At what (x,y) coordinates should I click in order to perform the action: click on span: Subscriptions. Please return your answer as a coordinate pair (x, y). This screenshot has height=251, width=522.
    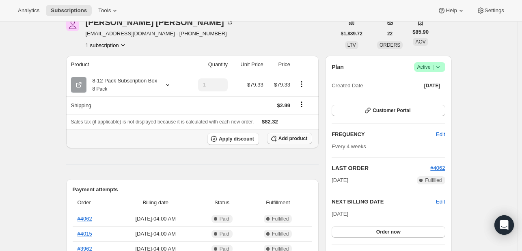
    Looking at the image, I should click on (69, 11).